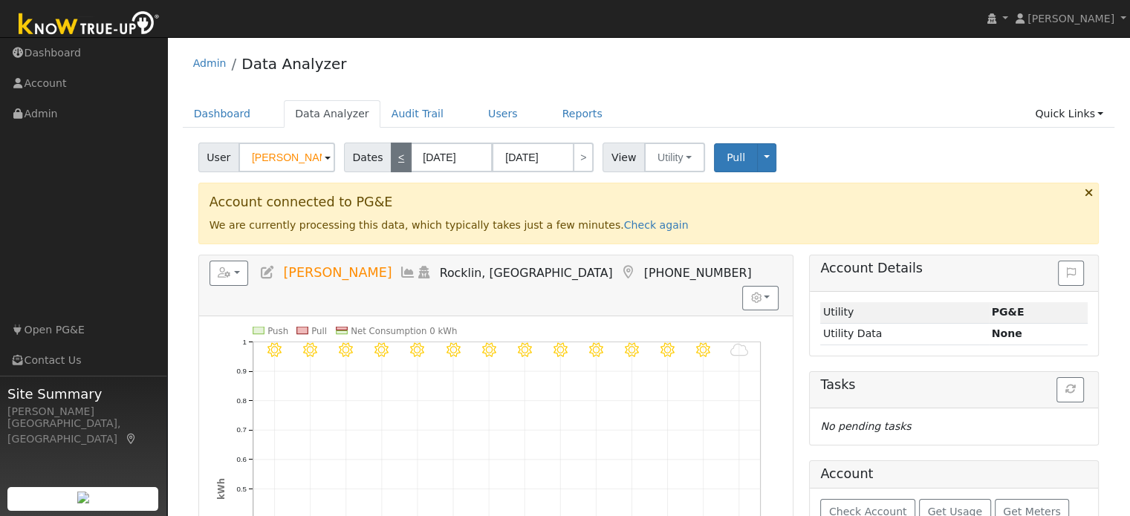 The height and width of the screenshot is (516, 1130). I want to click on i: 8/29 - Clear, so click(345, 350).